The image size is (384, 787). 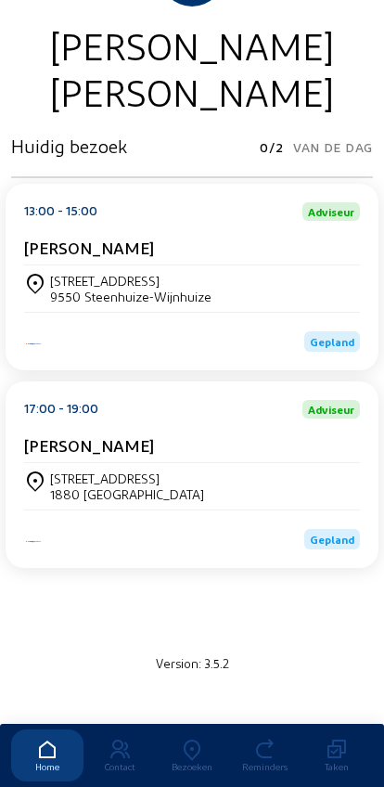 What do you see at coordinates (265, 767) in the screenshot?
I see `div: Reminders` at bounding box center [265, 767].